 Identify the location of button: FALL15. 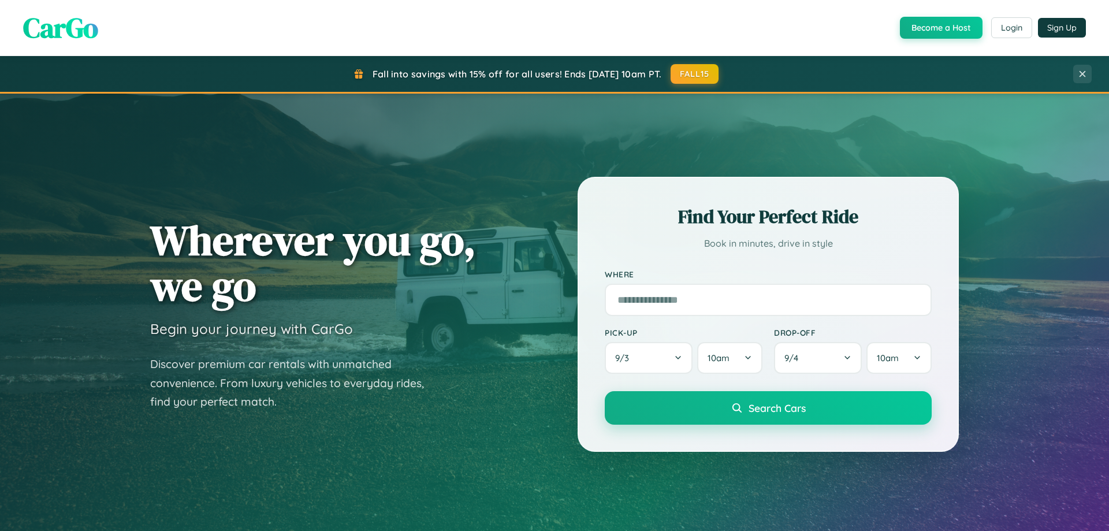
(695, 74).